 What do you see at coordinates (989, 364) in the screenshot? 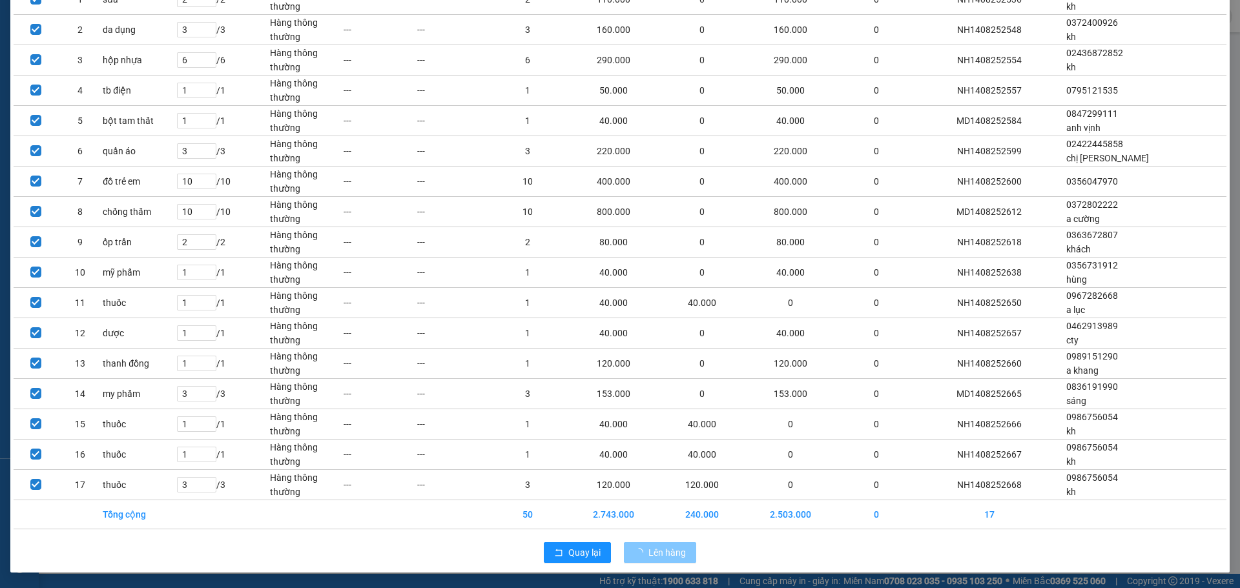
I see `td: NH1408252660` at bounding box center [989, 364].